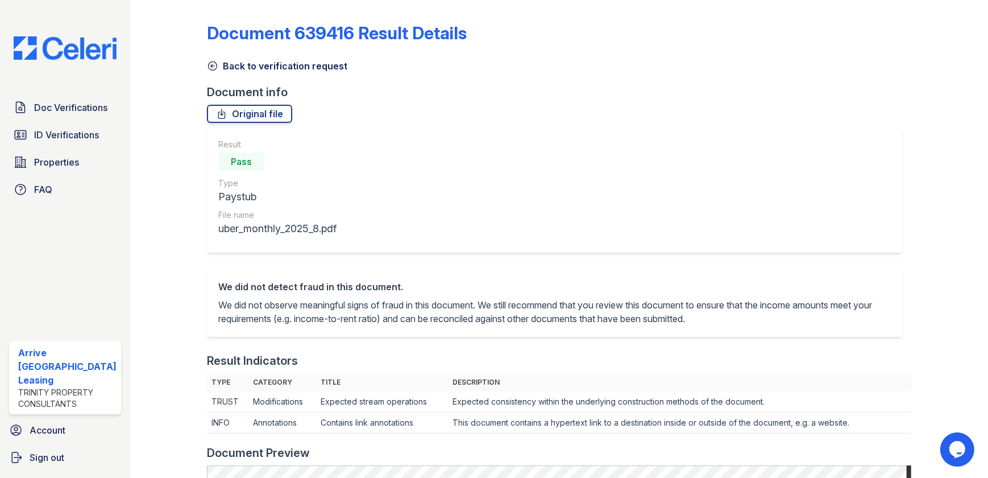 The width and height of the screenshot is (988, 478). Describe the element at coordinates (65, 48) in the screenshot. I see `img: CE_Logo_Blue-a8612792a0a2168367f1c8372b55b34899dd931a85d93a1a3d3e32e68fde9ad4.png` at that location.